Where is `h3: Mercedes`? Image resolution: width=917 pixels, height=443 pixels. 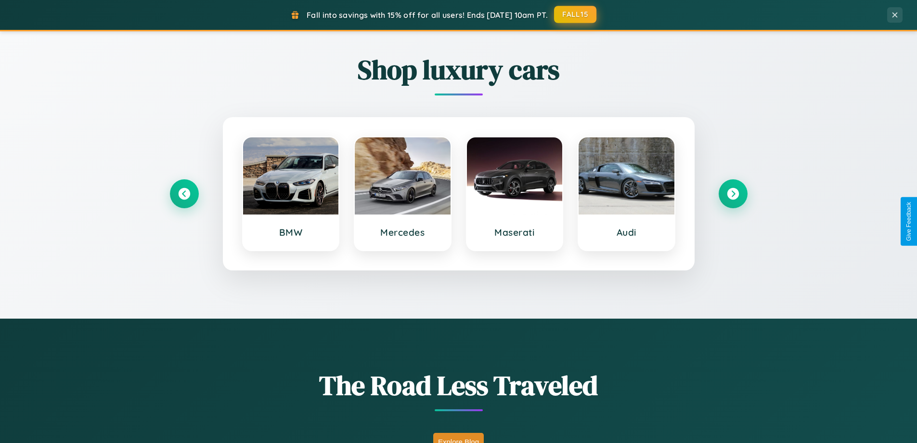 h3: Mercedes is located at coordinates (403, 232).